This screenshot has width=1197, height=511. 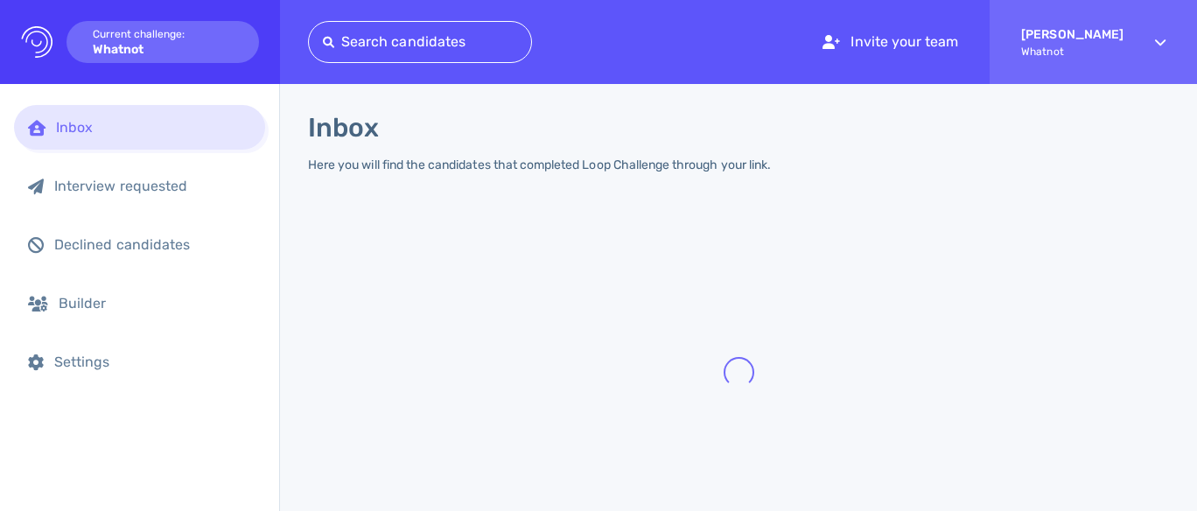 I want to click on h1: Inbox, so click(x=343, y=128).